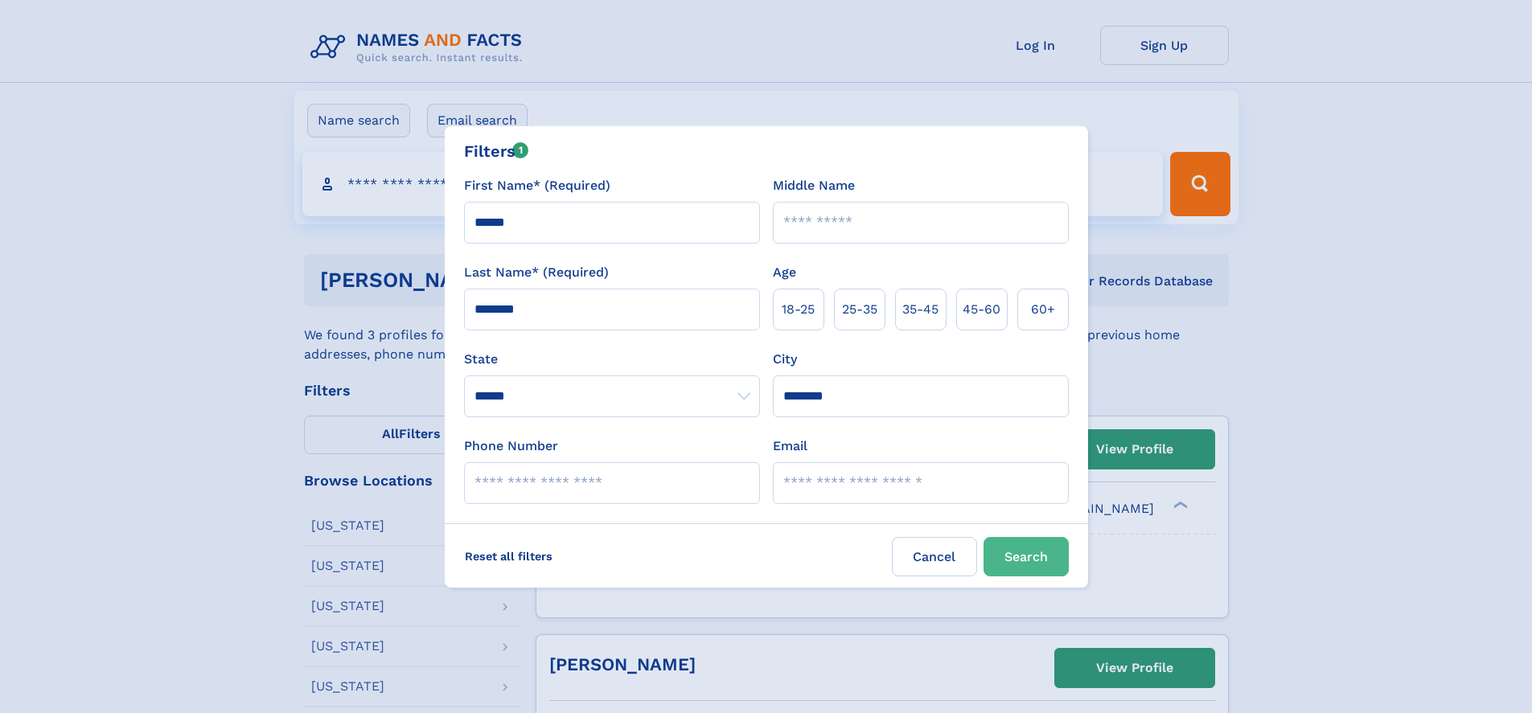 This screenshot has width=1532, height=713. I want to click on label: Reset all filters, so click(508, 556).